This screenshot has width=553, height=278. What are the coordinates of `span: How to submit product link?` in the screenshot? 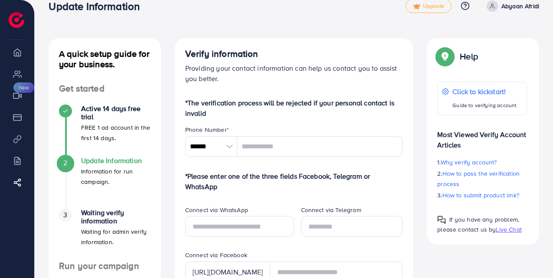 It's located at (481, 195).